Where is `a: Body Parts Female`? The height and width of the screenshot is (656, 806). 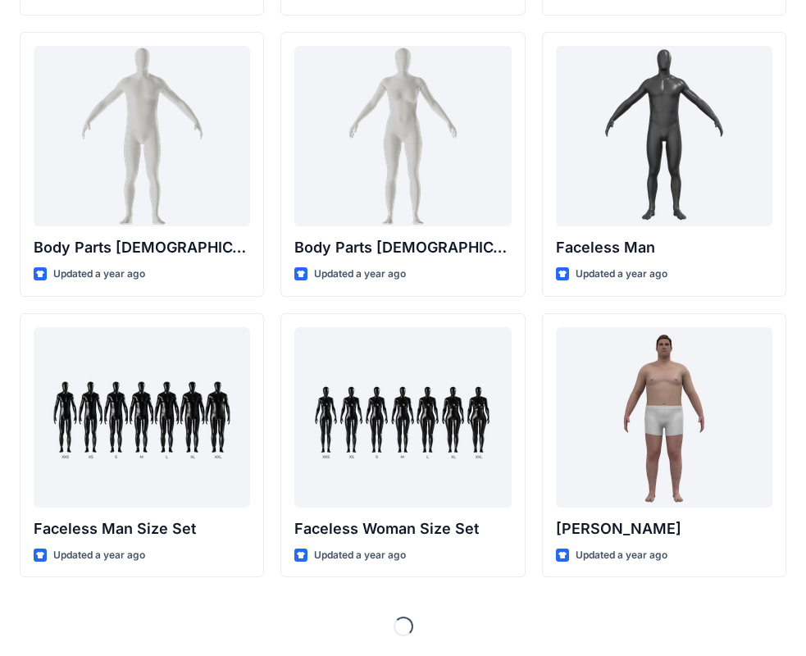
a: Body Parts Female is located at coordinates (403, 136).